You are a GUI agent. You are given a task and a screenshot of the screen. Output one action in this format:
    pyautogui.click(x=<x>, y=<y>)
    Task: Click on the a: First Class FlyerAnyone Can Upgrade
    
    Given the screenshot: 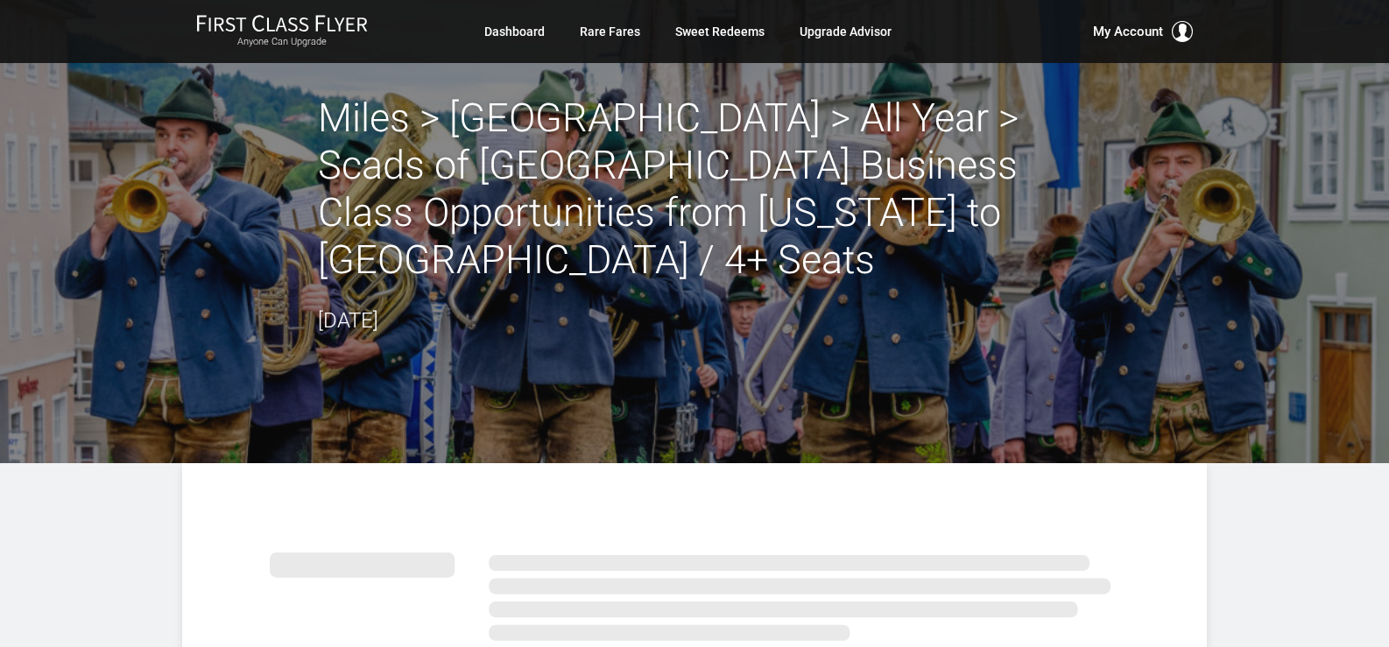 What is the action you would take?
    pyautogui.click(x=282, y=32)
    